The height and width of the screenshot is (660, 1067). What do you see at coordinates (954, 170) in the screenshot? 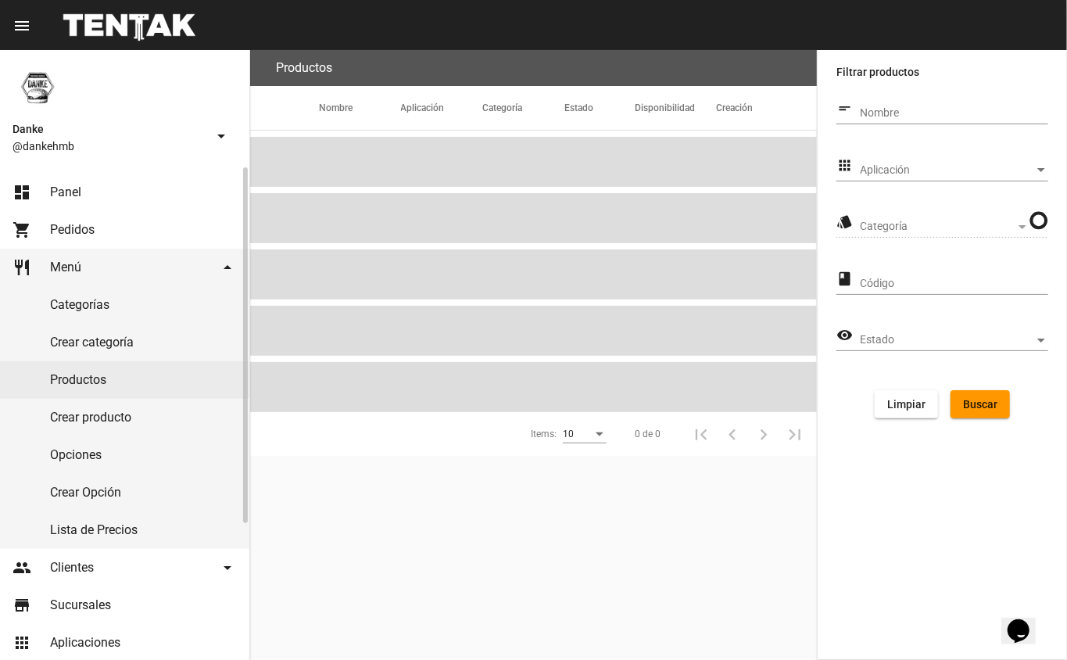
I see `mat-select: Aplicación` at bounding box center [954, 170].